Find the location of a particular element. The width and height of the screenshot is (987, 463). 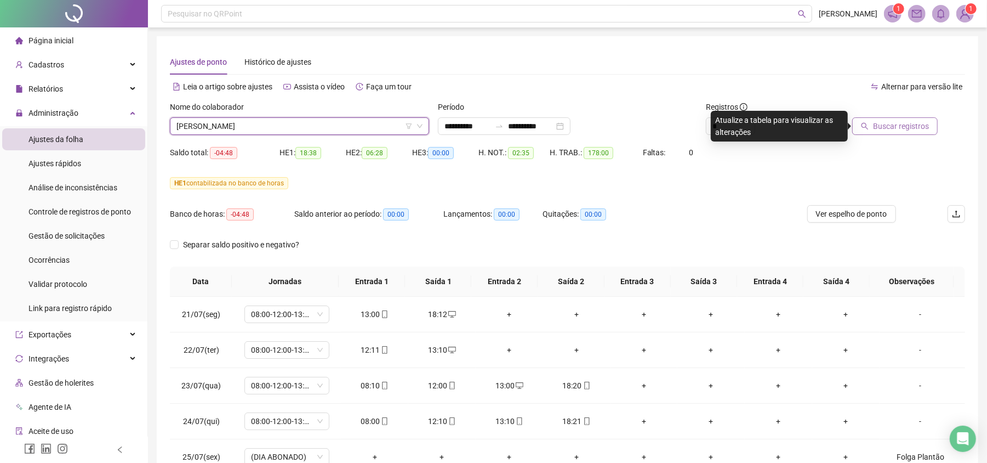

div: Atualize a tabela para visualizar as alterações is located at coordinates (779, 126).